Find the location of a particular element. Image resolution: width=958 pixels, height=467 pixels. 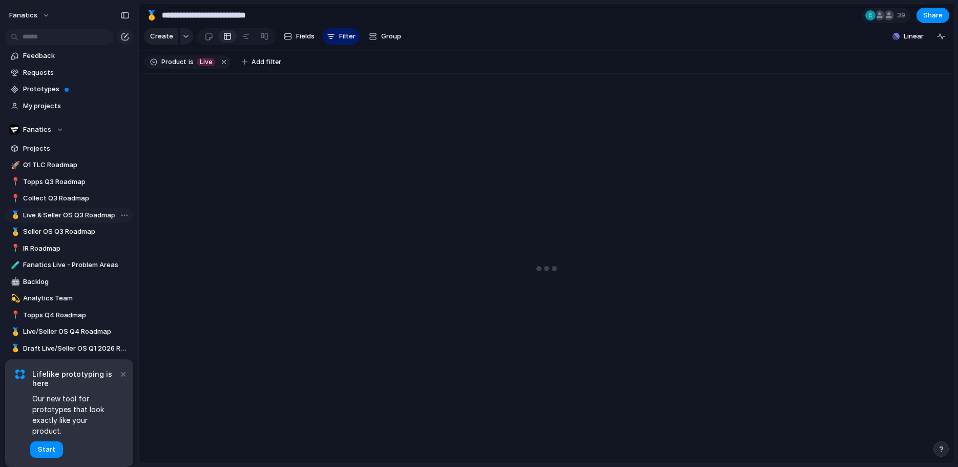

span: Share is located at coordinates (933, 15).